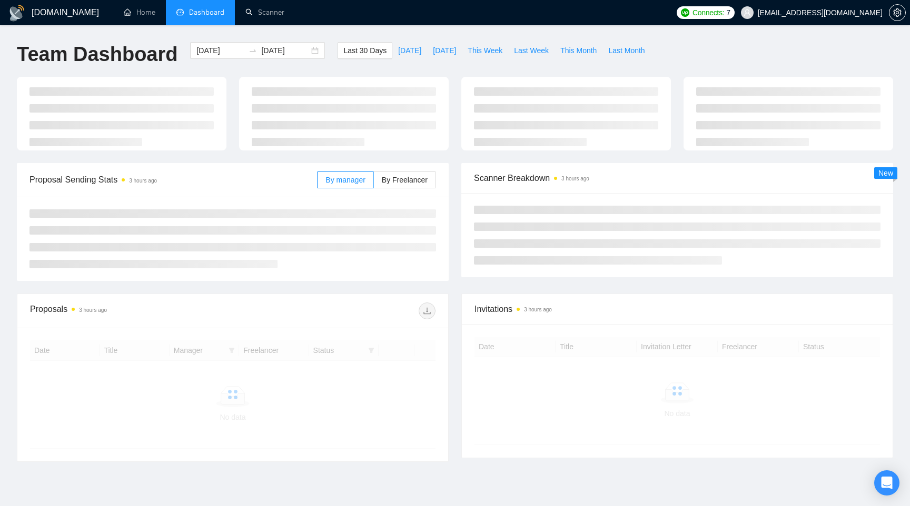  I want to click on span: Last 30 Days, so click(365, 51).